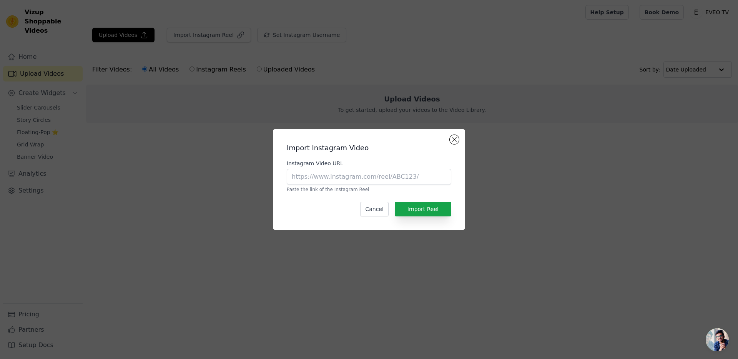 This screenshot has width=738, height=359. Describe the element at coordinates (369, 163) in the screenshot. I see `label: Instagram Video URL` at that location.